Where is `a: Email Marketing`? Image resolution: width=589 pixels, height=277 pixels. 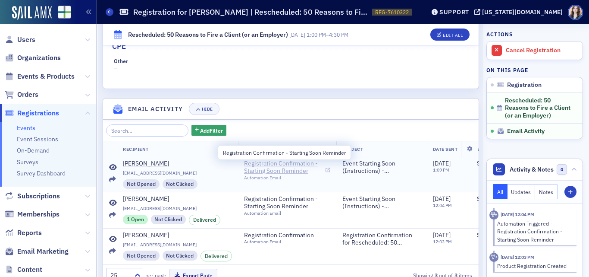
a: Email Marketing is located at coordinates (37, 251).